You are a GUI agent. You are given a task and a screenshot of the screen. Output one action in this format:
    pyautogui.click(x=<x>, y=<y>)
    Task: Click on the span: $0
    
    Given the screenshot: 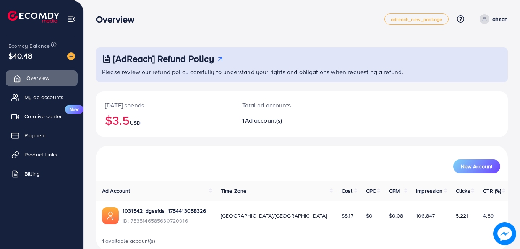 What is the action you would take?
    pyautogui.click(x=369, y=215)
    